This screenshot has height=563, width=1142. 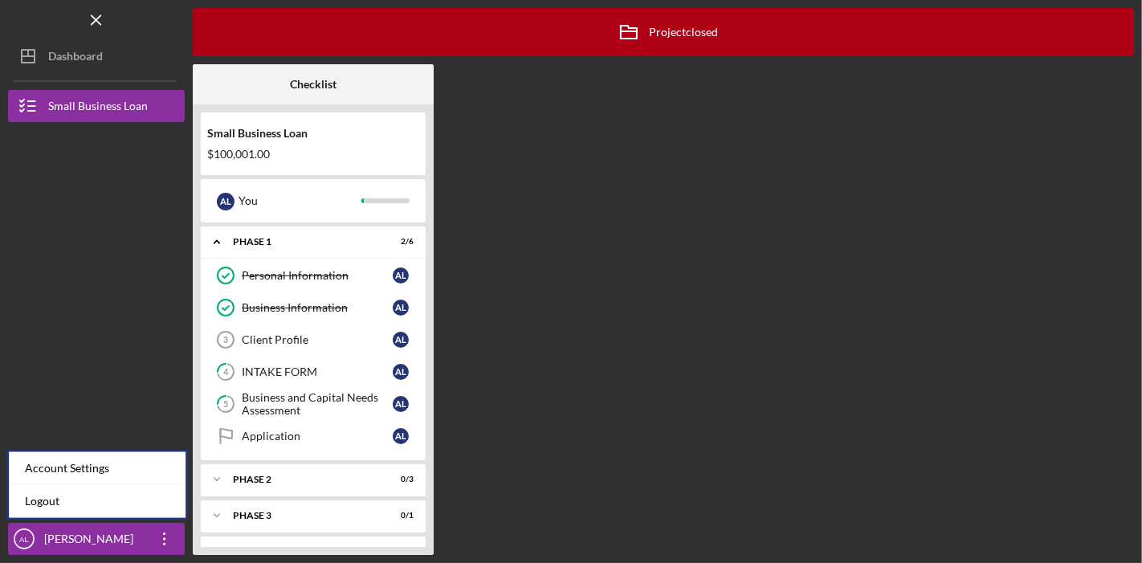 I want to click on a: 3Client ProfileAL, so click(x=313, y=340).